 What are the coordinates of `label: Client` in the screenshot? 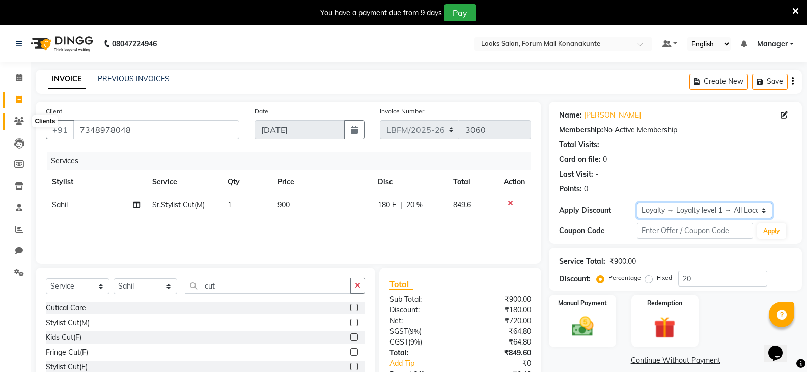 It's located at (54, 111).